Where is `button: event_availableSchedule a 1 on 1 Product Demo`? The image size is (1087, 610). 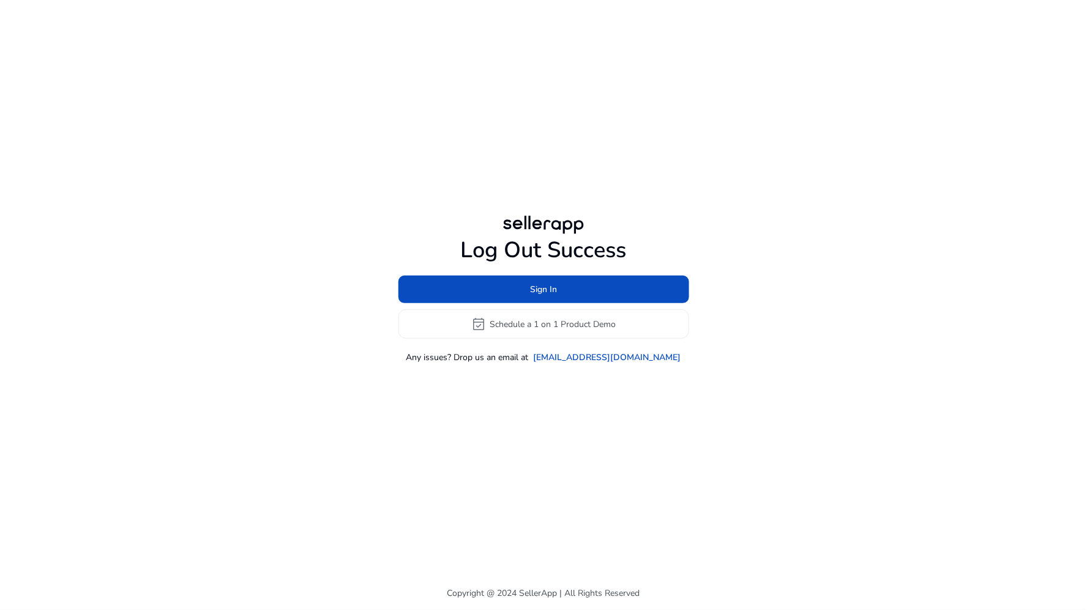 button: event_availableSchedule a 1 on 1 Product Demo is located at coordinates (544, 324).